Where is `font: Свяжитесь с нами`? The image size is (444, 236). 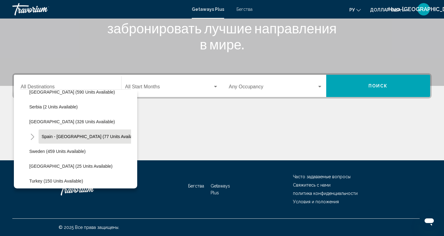
font: Свяжитесь с нами is located at coordinates (312, 185).